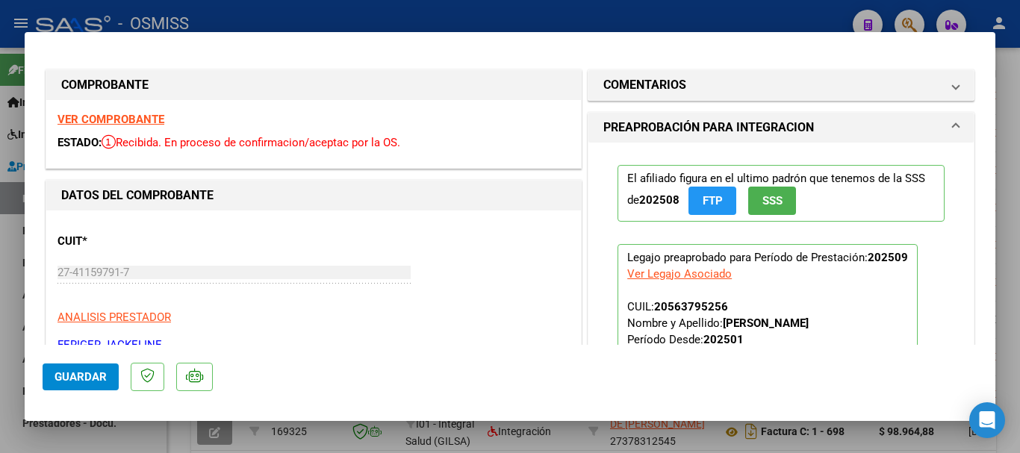 The height and width of the screenshot is (453, 1020). Describe the element at coordinates (137, 195) in the screenshot. I see `strong: DATOS DEL COMPROBANTE` at that location.